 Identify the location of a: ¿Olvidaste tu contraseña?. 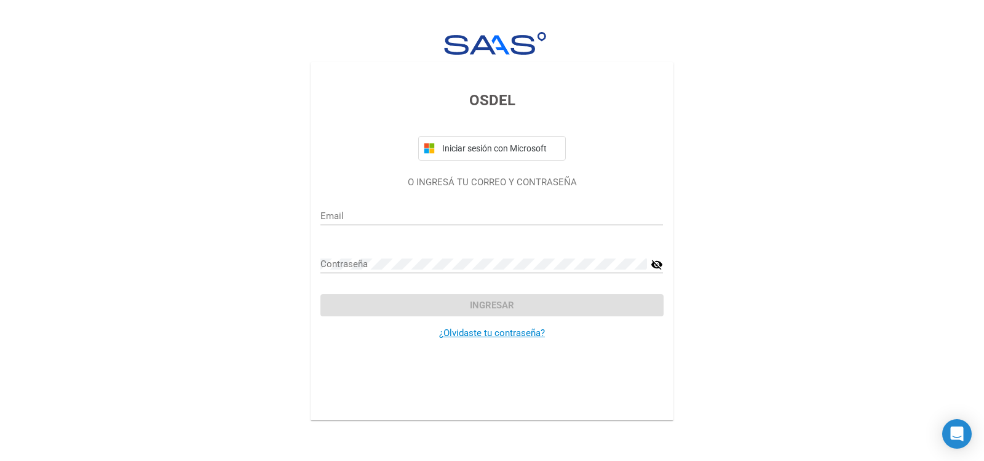
(492, 333).